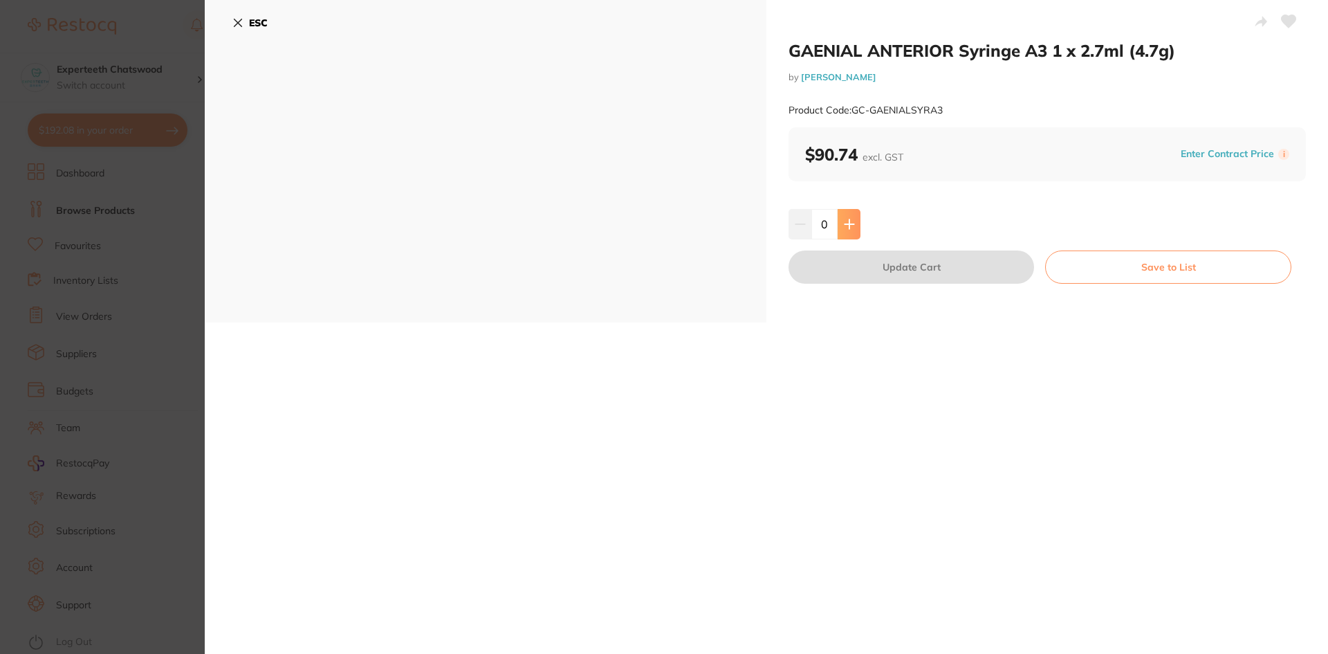  I want to click on button: Enter Contract Price, so click(1227, 154).